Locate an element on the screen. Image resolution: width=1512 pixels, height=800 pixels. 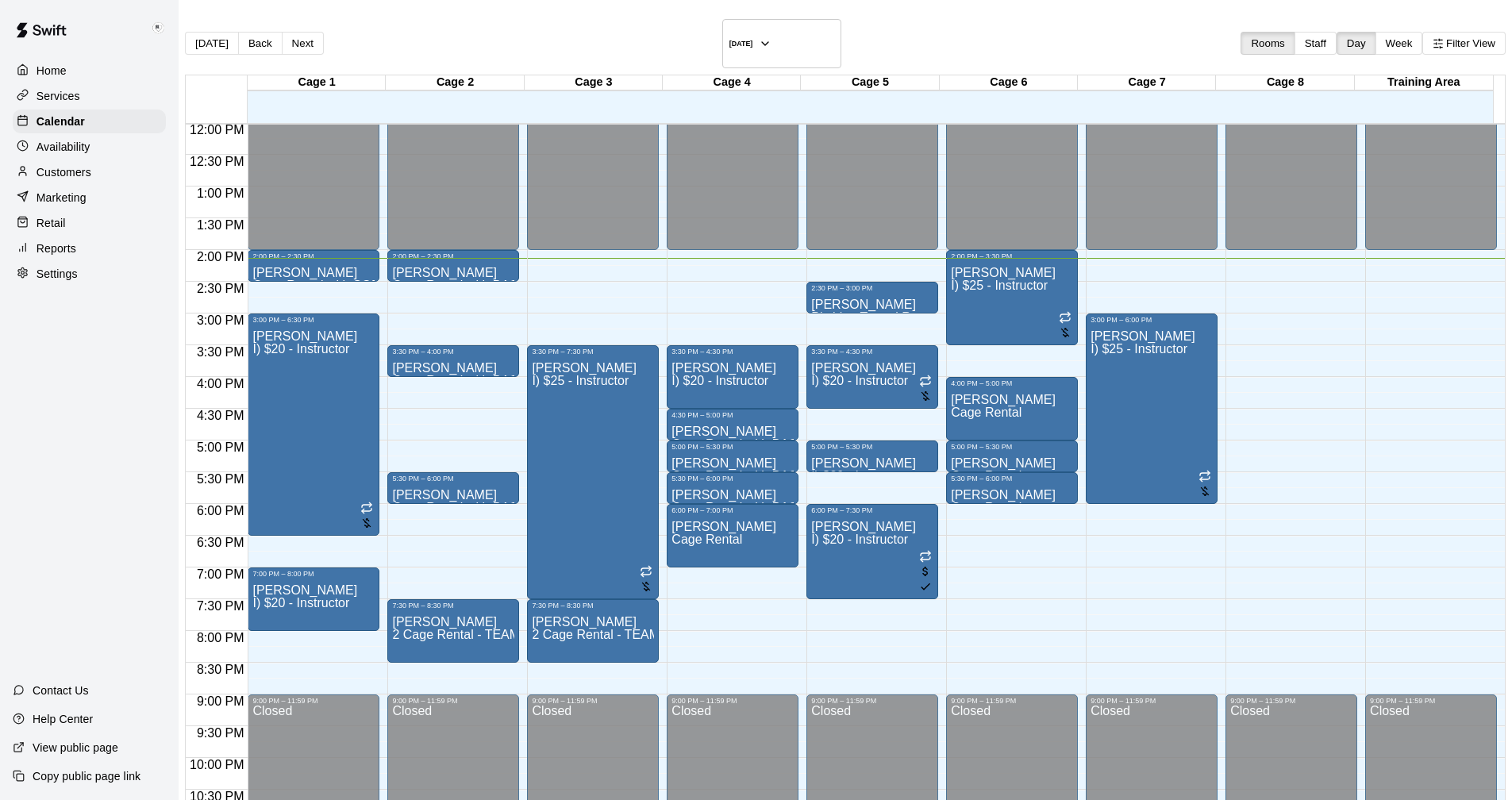
div: 2:00 PM – 3:30 PM is located at coordinates (1012, 256).